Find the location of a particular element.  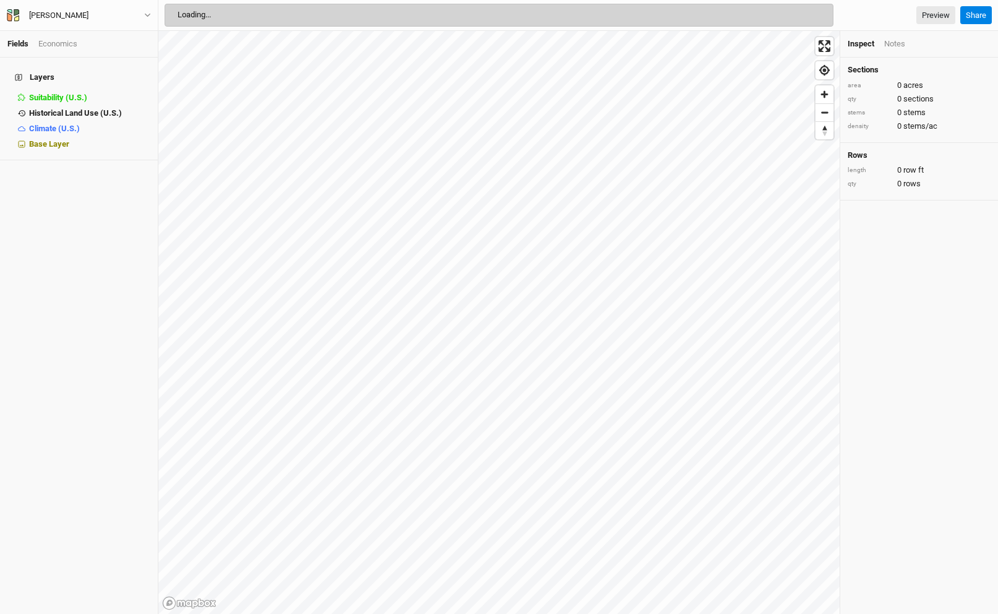

div: Historical Land Use (U.S.) is located at coordinates (90, 113).